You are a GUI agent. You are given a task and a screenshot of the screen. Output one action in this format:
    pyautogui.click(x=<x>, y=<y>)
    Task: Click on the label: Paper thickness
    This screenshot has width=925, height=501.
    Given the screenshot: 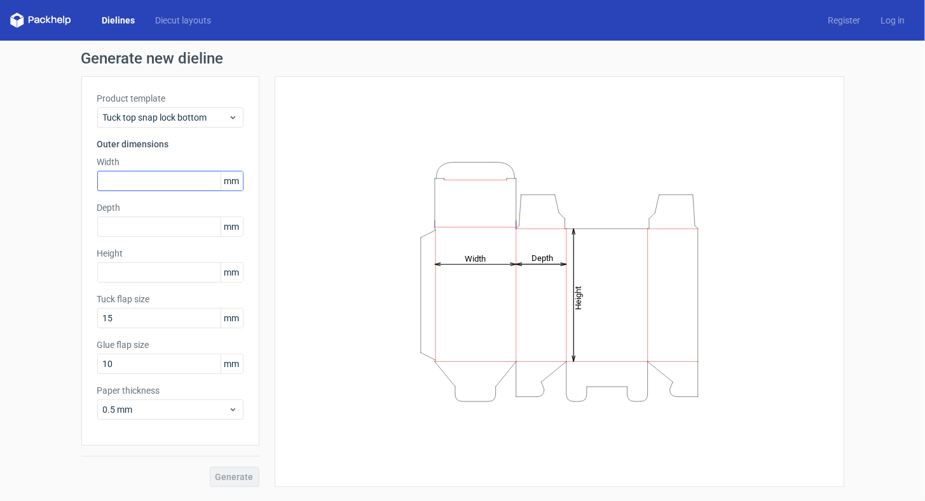 What is the action you would take?
    pyautogui.click(x=170, y=391)
    